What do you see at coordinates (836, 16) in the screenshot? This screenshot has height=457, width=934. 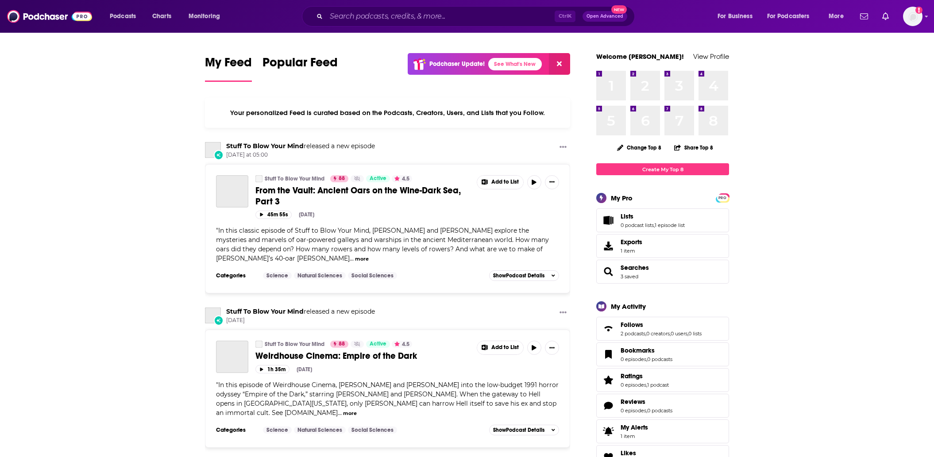 I see `span: More` at bounding box center [836, 16].